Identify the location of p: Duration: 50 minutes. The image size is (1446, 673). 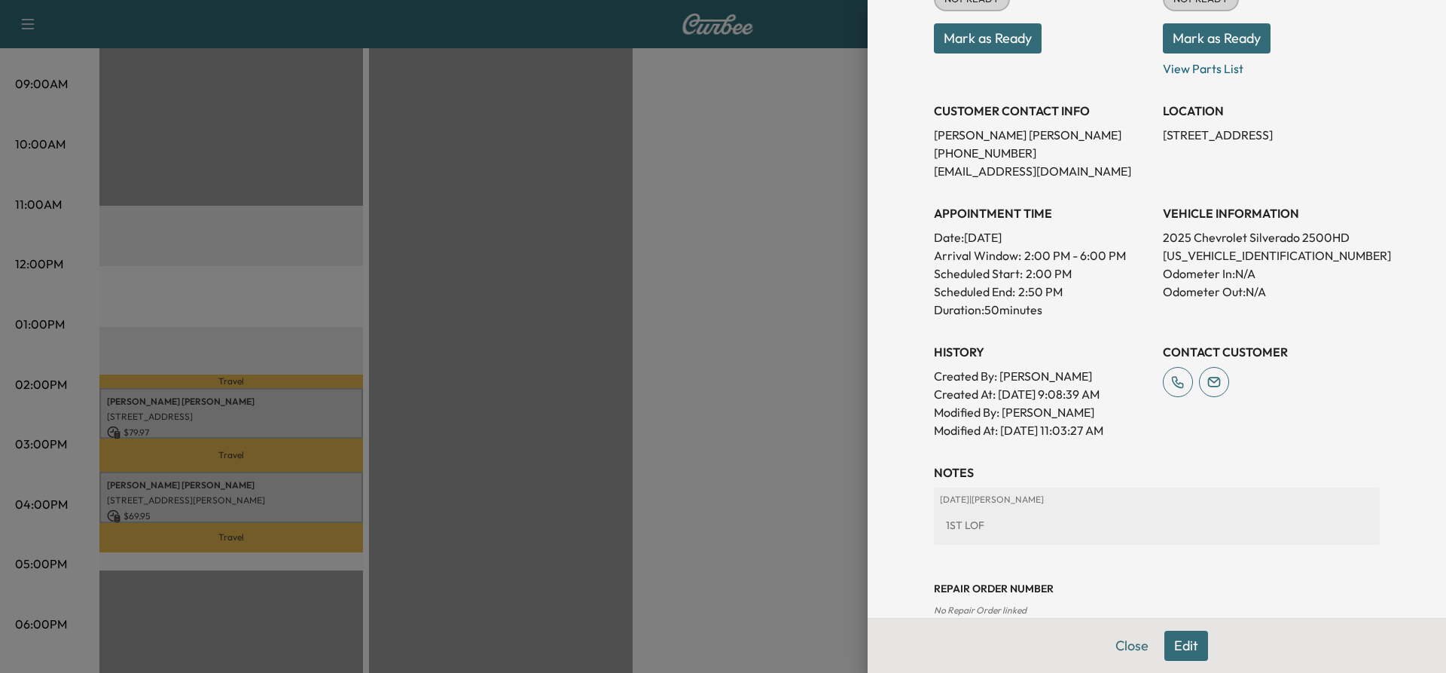
(1043, 310).